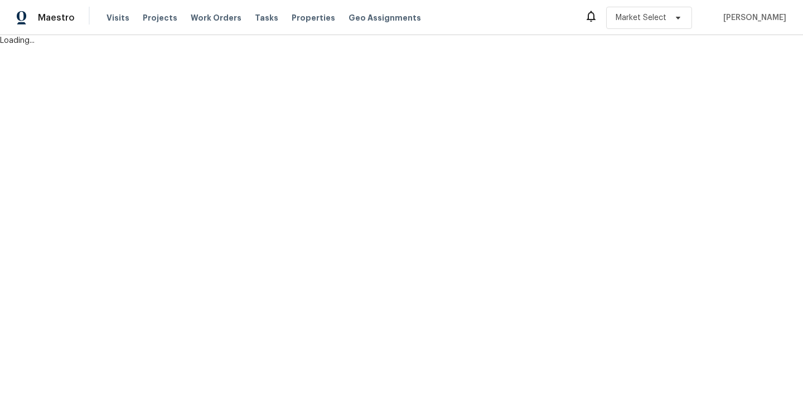 The height and width of the screenshot is (420, 803). I want to click on span: Tasks, so click(266, 18).